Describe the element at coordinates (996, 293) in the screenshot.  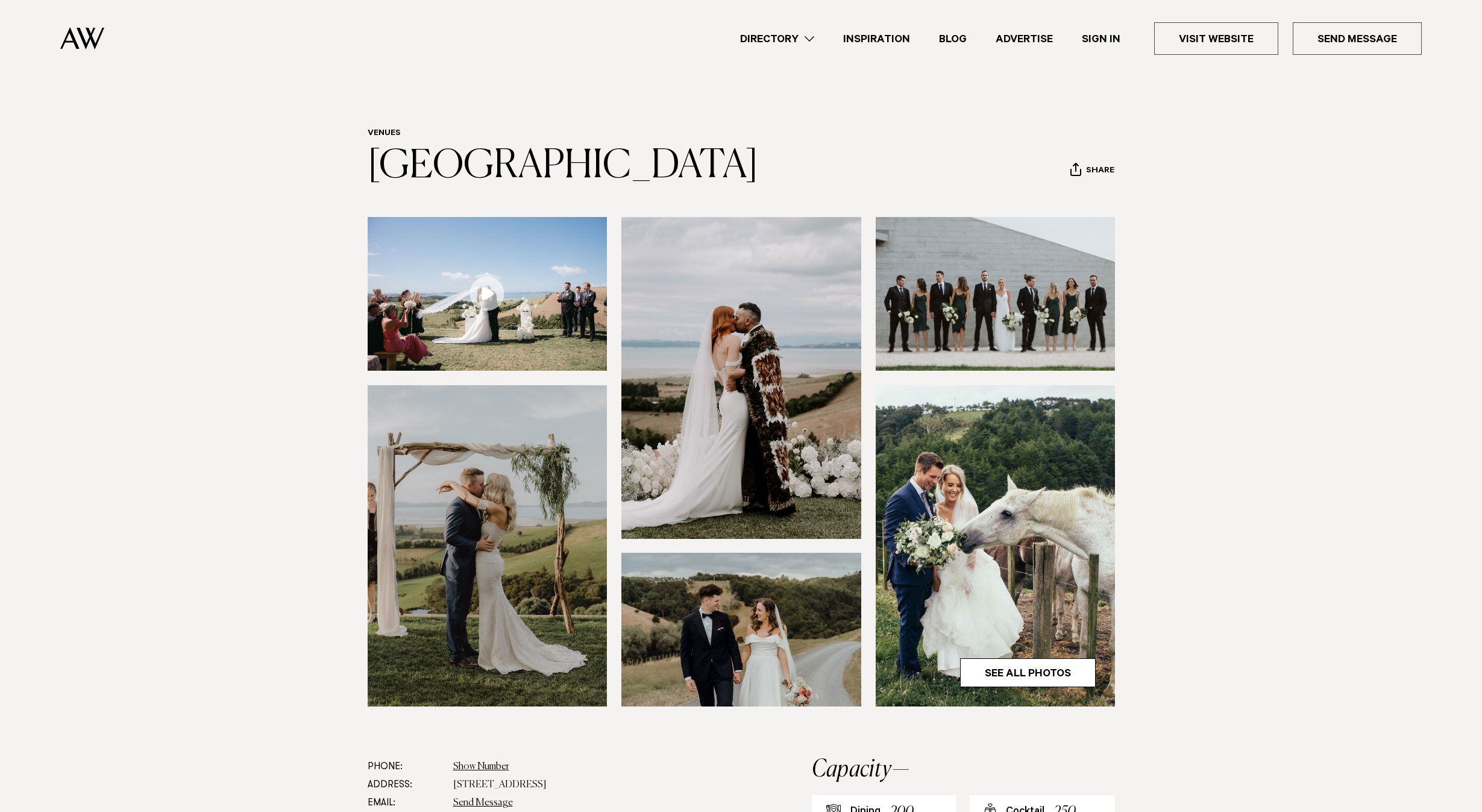
I see `a: Bridal party Auckland weddings` at that location.